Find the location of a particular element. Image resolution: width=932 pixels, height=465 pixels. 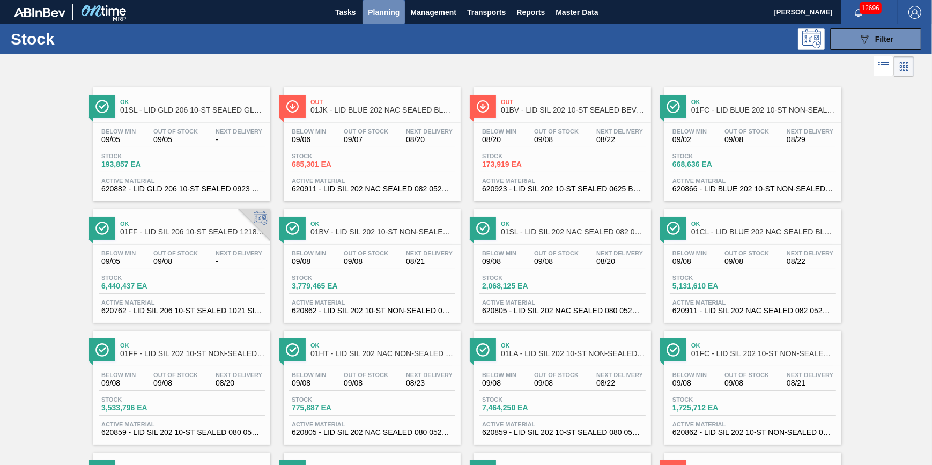

span: 12696 is located at coordinates (870, 8).